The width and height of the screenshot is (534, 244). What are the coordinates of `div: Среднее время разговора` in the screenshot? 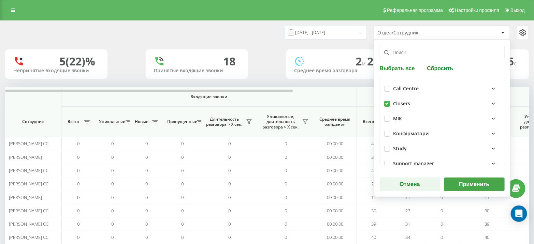 It's located at (337, 71).